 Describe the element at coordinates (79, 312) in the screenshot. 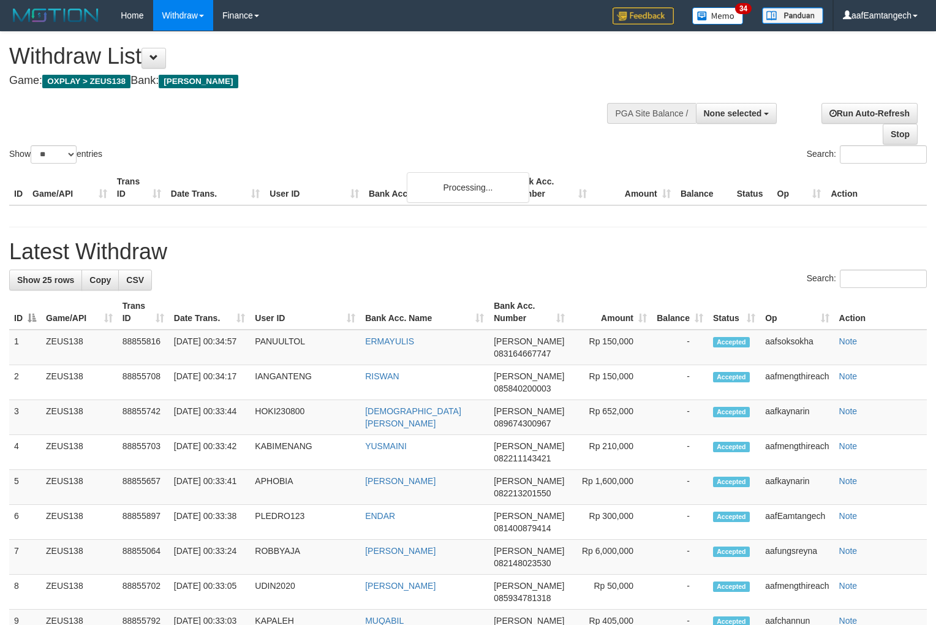

I see `th: Game/API: activate to sort column ascending` at that location.